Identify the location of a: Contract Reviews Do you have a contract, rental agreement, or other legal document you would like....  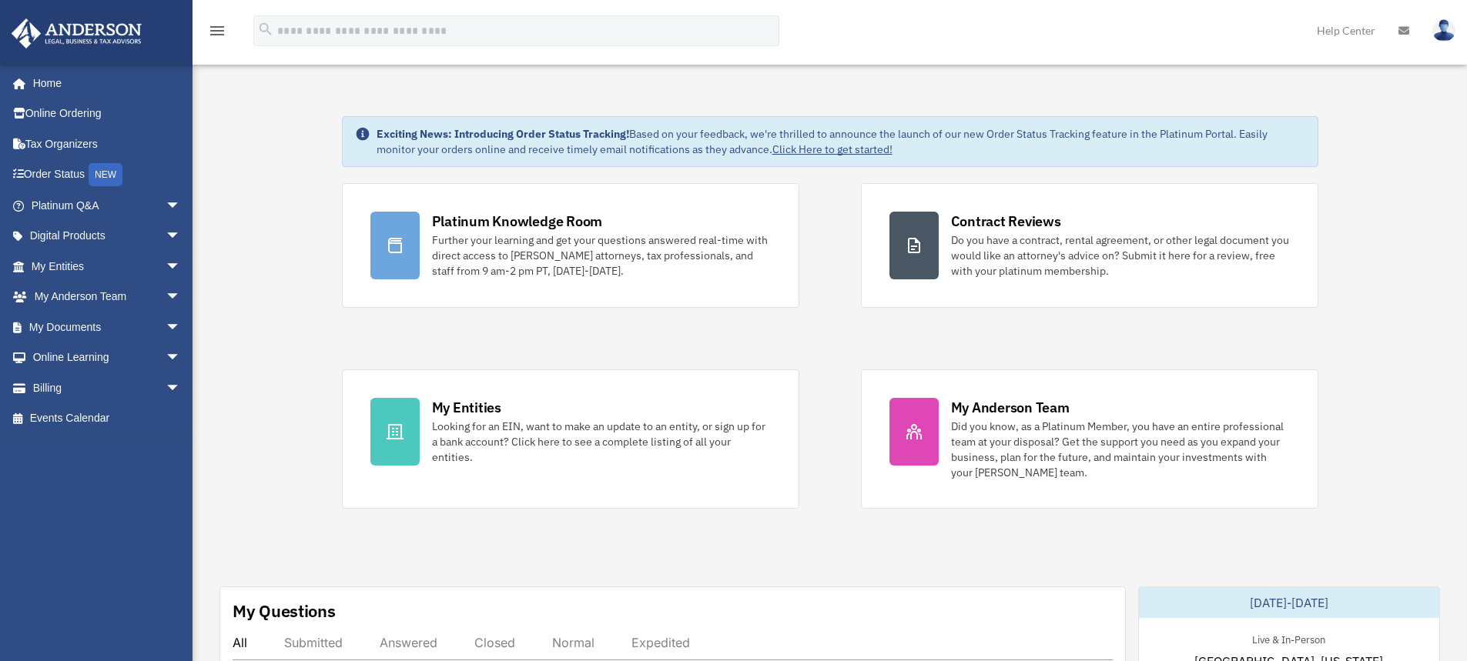
(1089, 246).